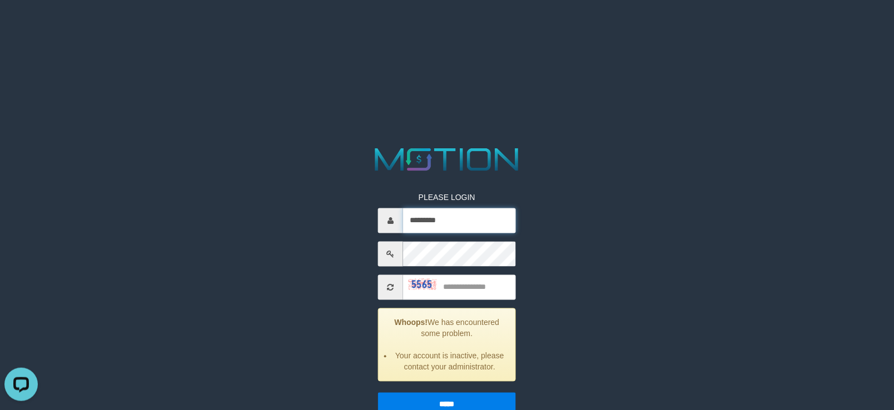 This screenshot has height=410, width=894. I want to click on strong: Whoops!, so click(411, 323).